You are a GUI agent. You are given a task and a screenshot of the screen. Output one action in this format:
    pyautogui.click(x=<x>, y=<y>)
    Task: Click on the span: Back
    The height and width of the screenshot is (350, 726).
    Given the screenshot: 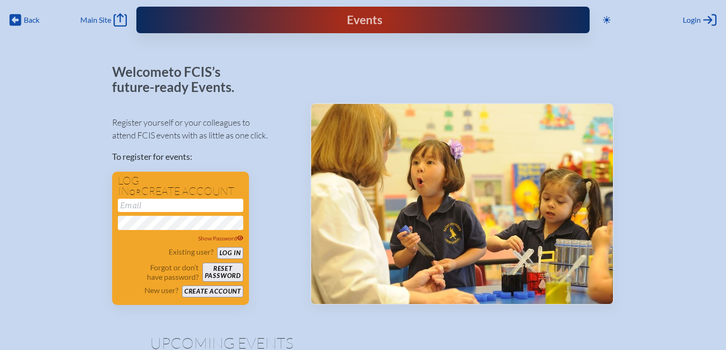 What is the action you would take?
    pyautogui.click(x=31, y=20)
    